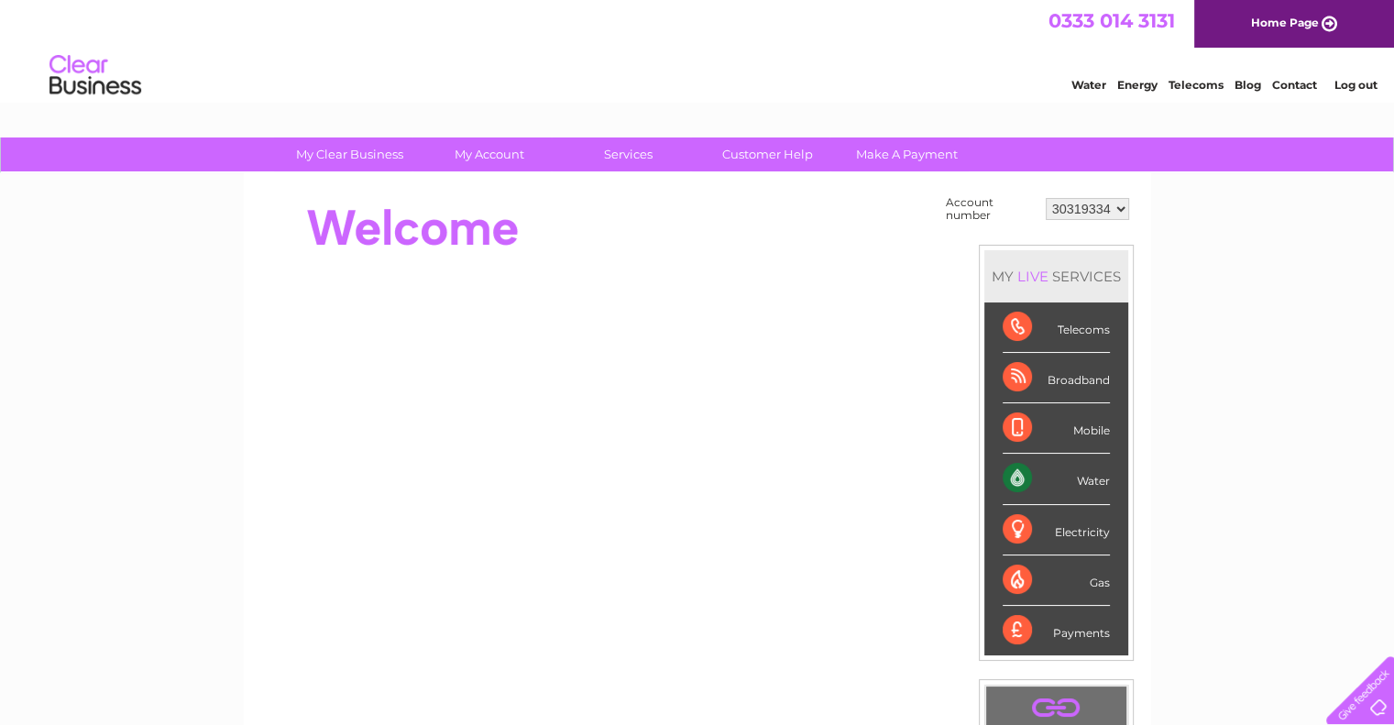  Describe the element at coordinates (1111, 20) in the screenshot. I see `a: 0333 014 3131` at that location.